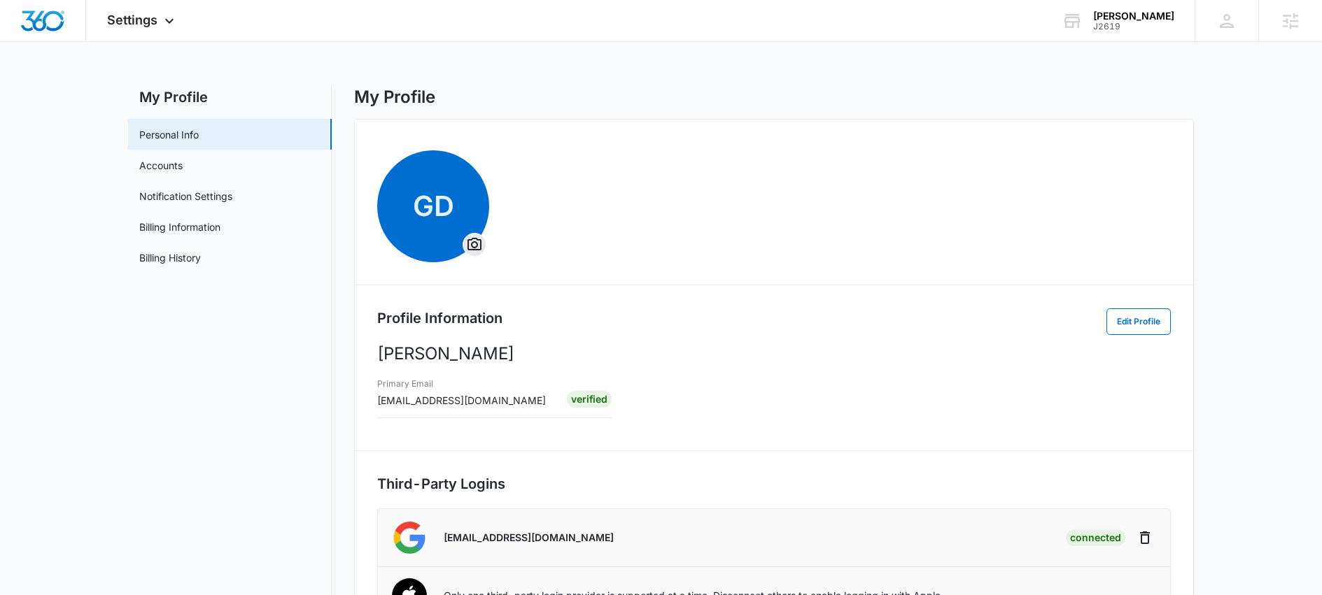  Describe the element at coordinates (1134, 16) in the screenshot. I see `div: account name` at that location.